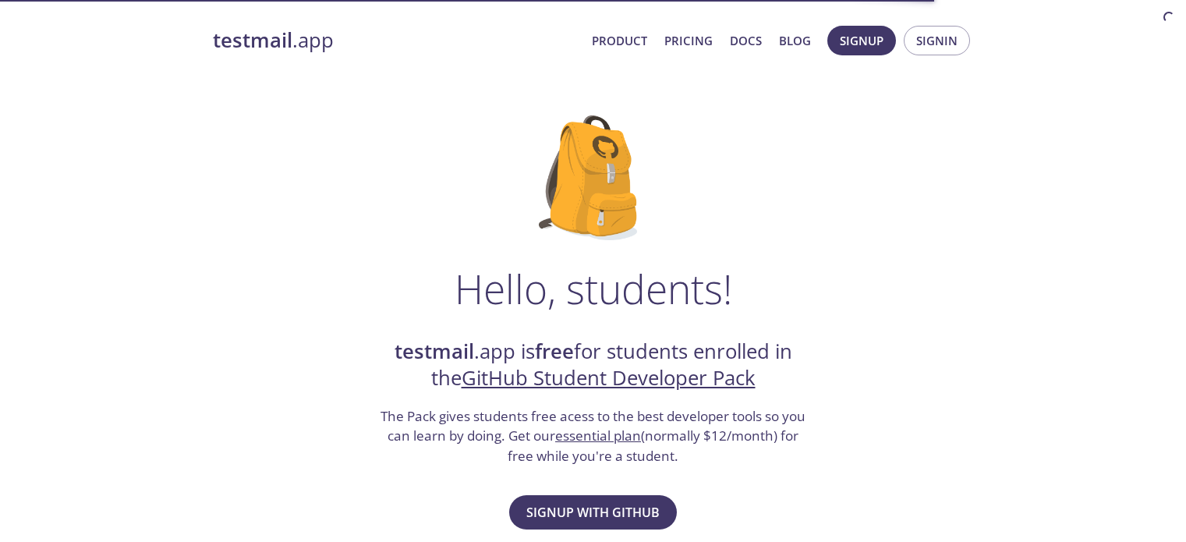 This screenshot has height=542, width=1186. What do you see at coordinates (396, 41) in the screenshot?
I see `a: testmail.app` at bounding box center [396, 41].